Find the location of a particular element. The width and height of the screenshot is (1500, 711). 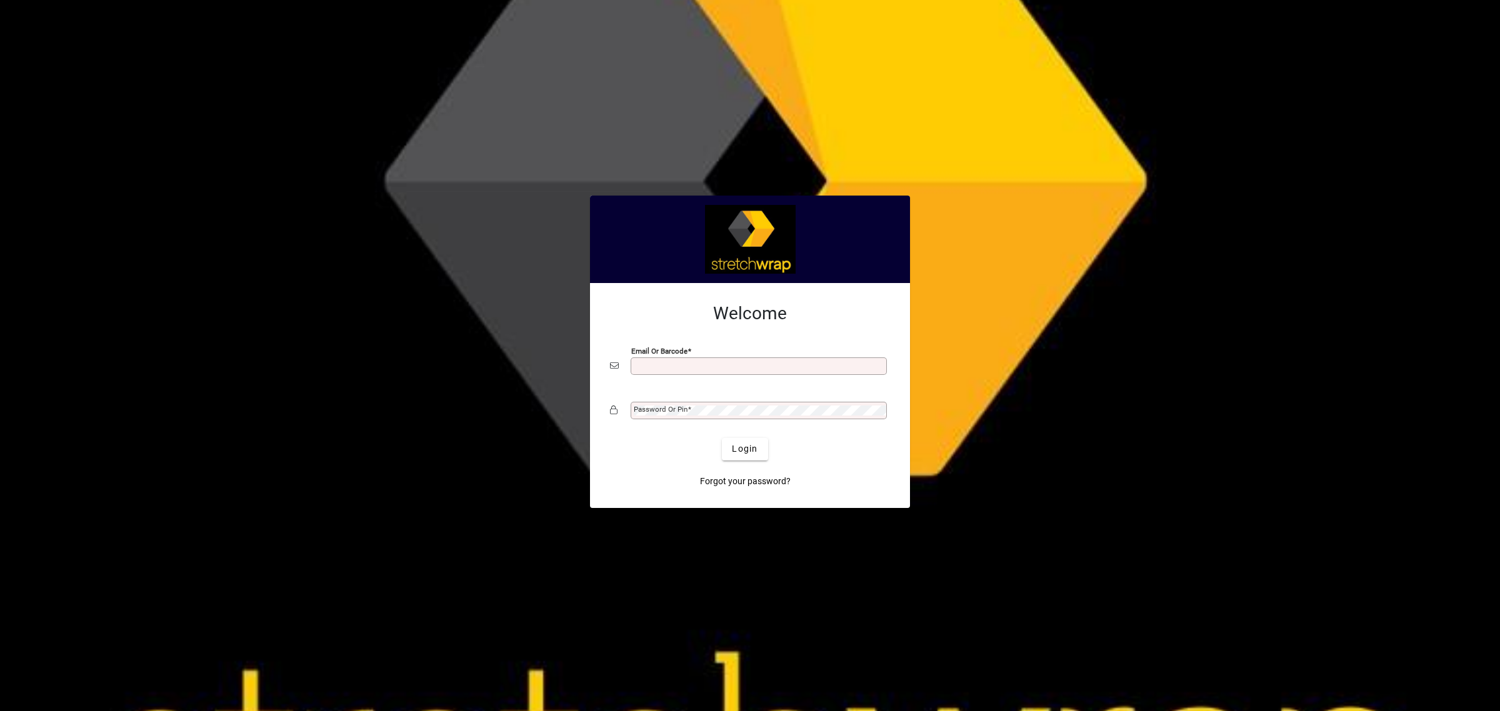

a: Forgot your password? is located at coordinates (745, 482).